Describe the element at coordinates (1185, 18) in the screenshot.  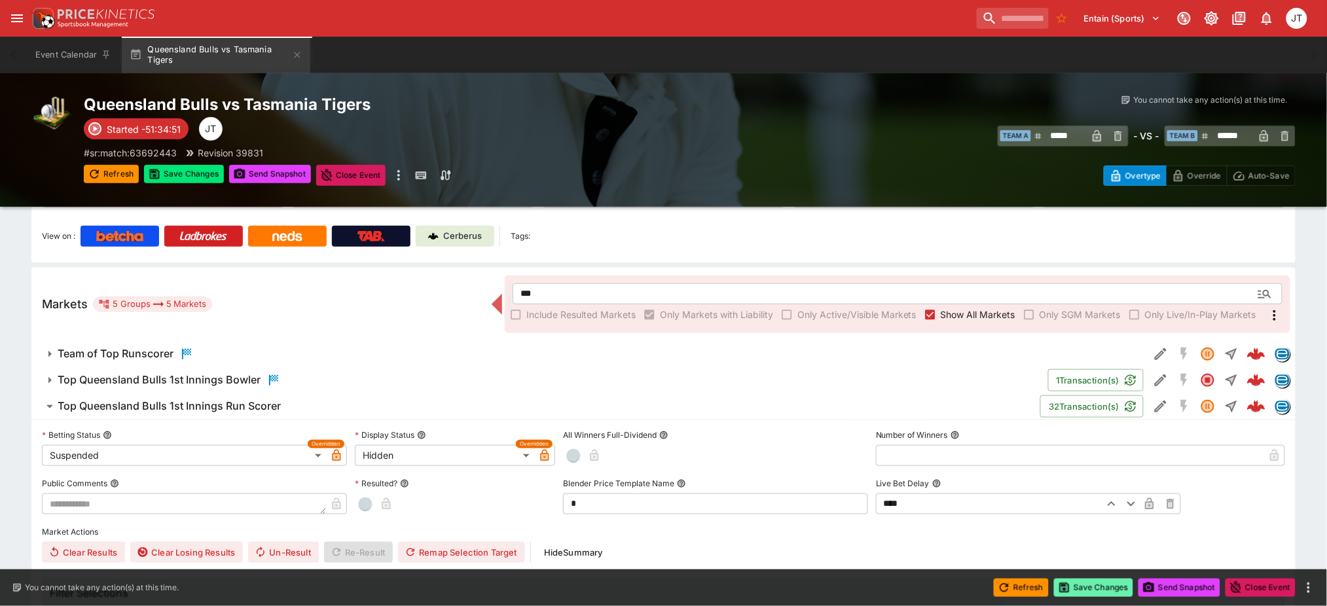
I see `button: Connected to PK` at that location.